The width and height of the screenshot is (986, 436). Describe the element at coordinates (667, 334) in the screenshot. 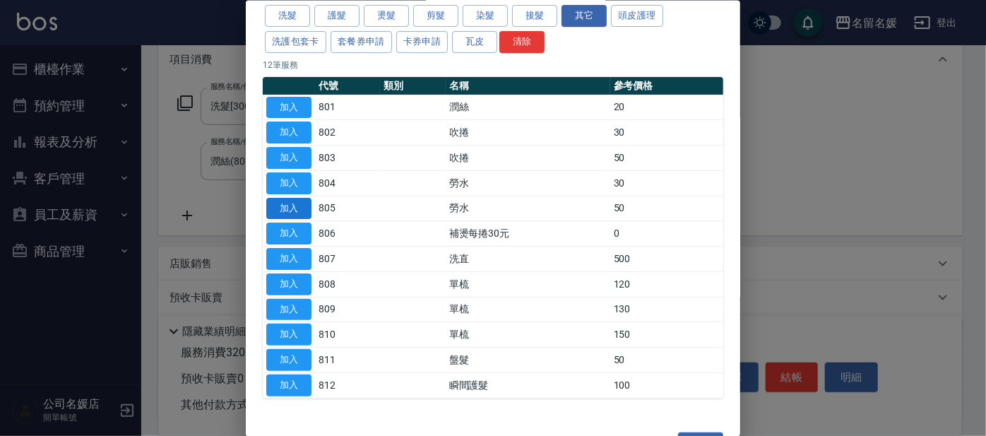

I see `td: 150` at that location.